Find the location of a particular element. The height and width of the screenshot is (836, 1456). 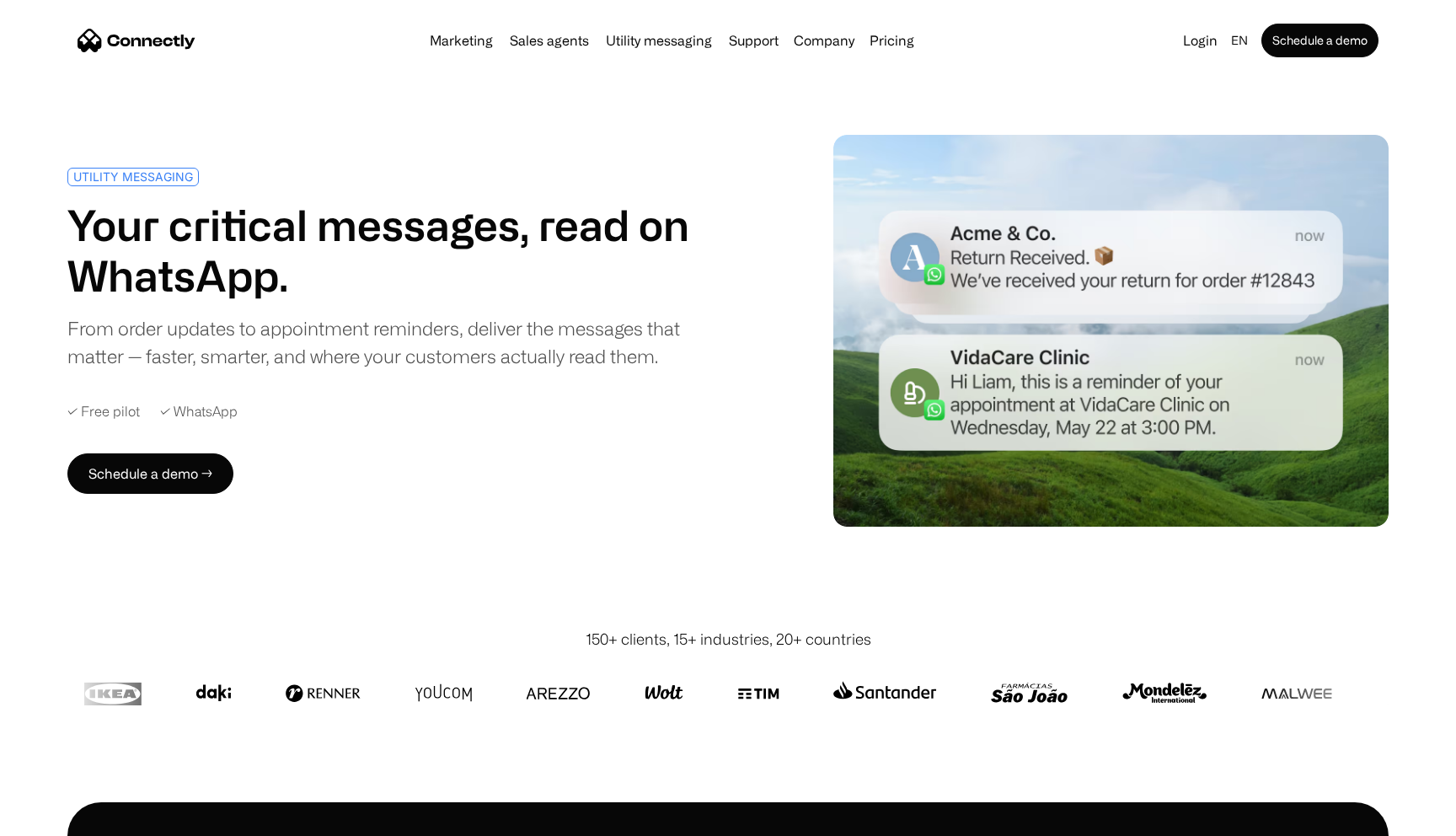

a: Support is located at coordinates (753, 40).